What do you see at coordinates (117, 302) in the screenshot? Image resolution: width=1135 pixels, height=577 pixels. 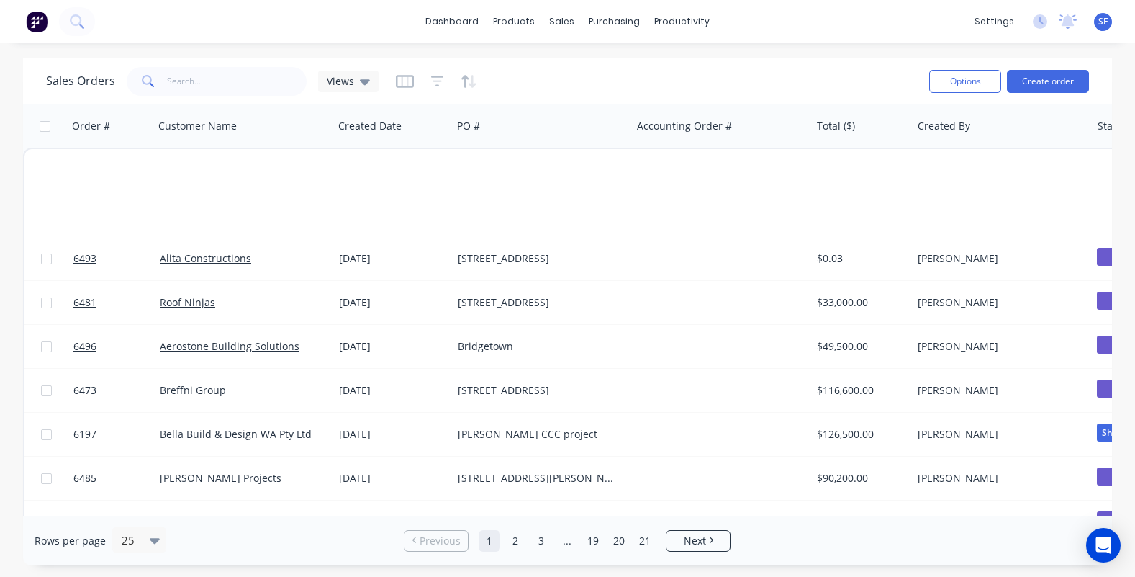 I see `a: 6481` at bounding box center [117, 302].